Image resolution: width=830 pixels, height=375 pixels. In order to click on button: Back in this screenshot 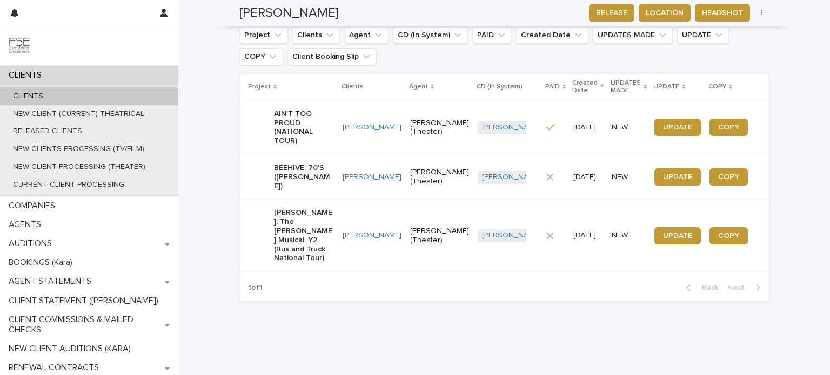, I will do `click(700, 288)`.